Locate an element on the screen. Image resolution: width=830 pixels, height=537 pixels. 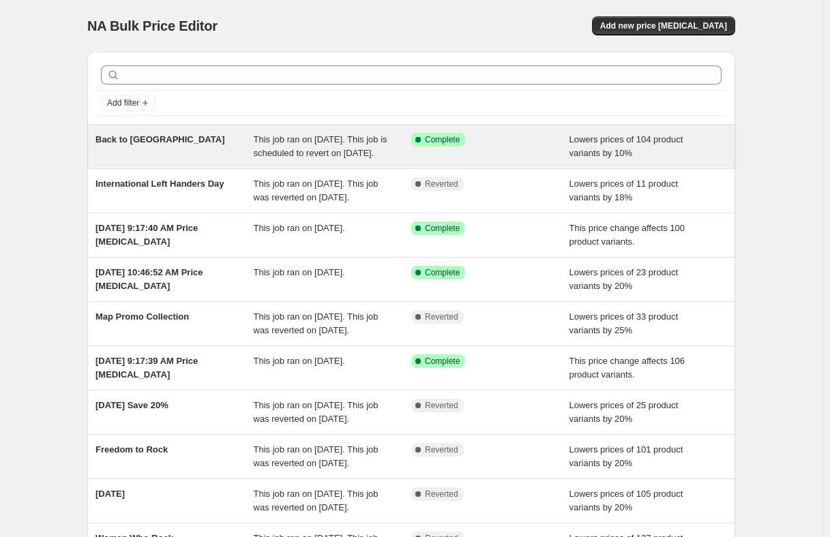
span: Lowers prices of 105 product variants by 20% is located at coordinates (626, 501).